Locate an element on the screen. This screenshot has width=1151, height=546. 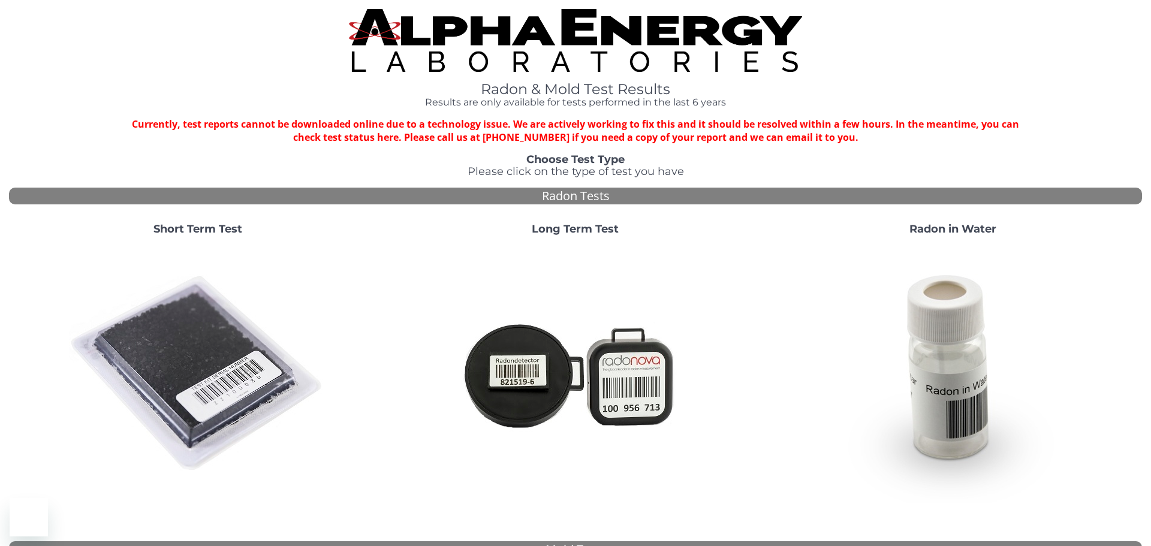
span: Please click on the type of test you have is located at coordinates (575, 171).